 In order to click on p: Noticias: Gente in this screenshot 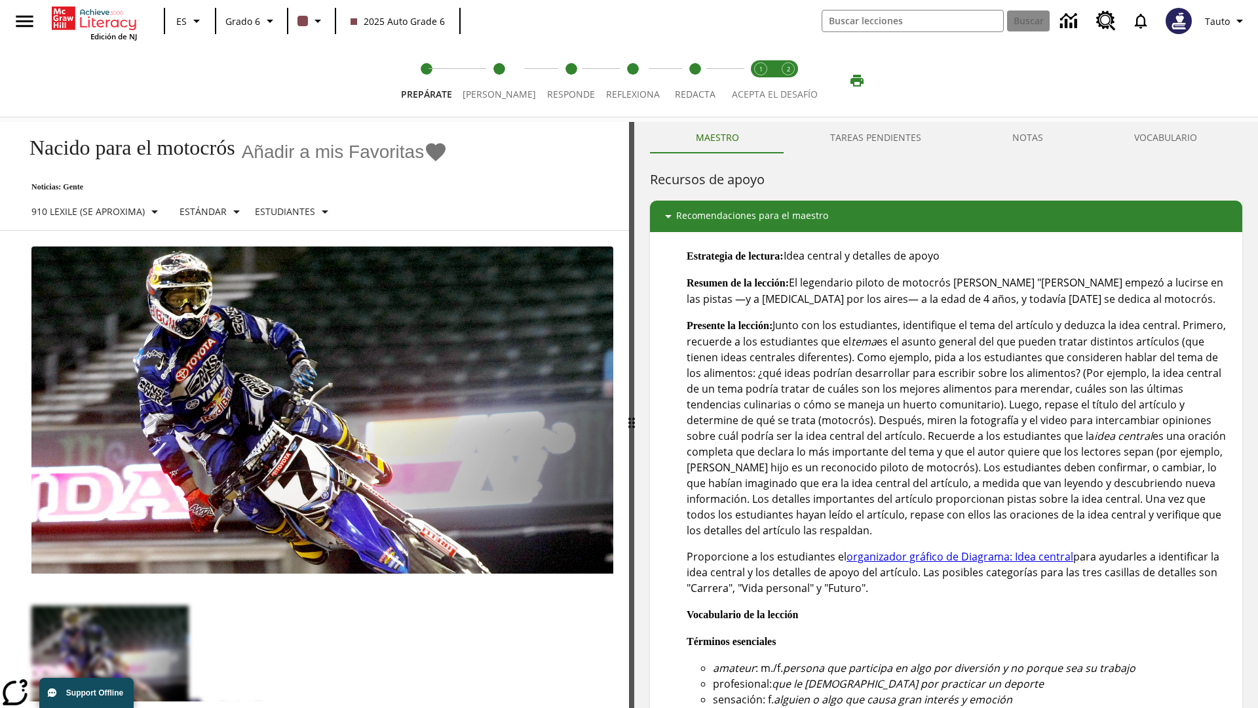, I will do `click(231, 187)`.